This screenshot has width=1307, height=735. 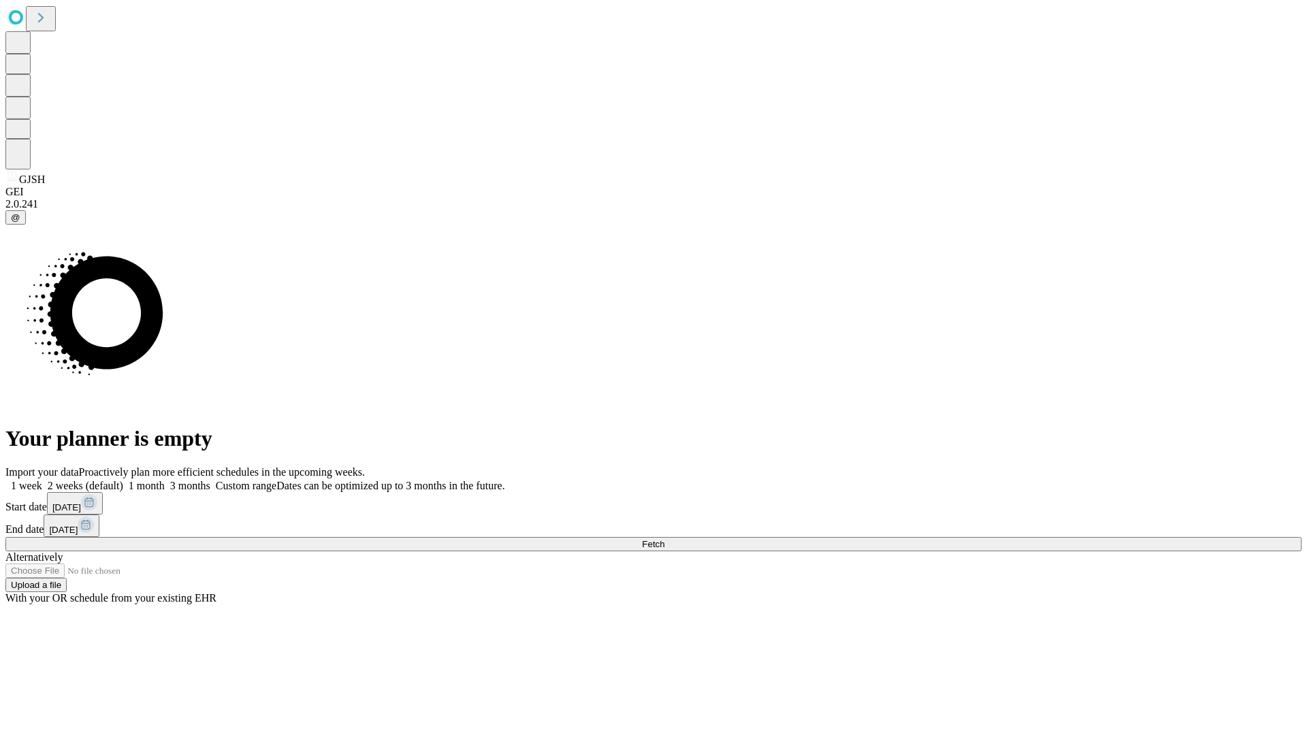 I want to click on span: Proactively plan more efficient schedules in the upcoming weeks., so click(x=222, y=472).